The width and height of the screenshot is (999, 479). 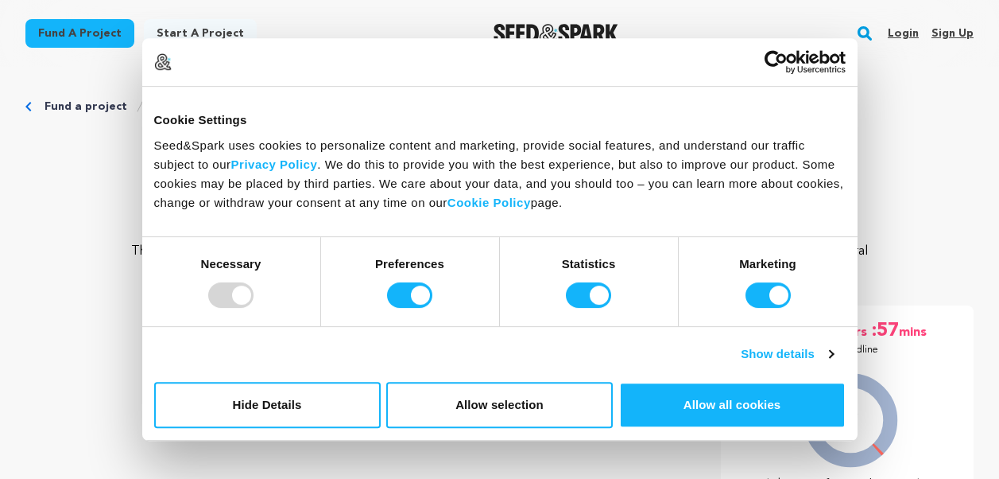 I want to click on strong: Necessary, so click(x=231, y=263).